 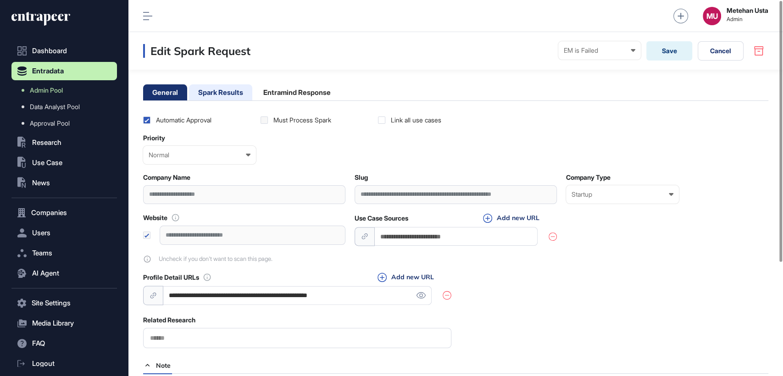 What do you see at coordinates (67, 123) in the screenshot?
I see `a: Approval Pool` at bounding box center [67, 123].